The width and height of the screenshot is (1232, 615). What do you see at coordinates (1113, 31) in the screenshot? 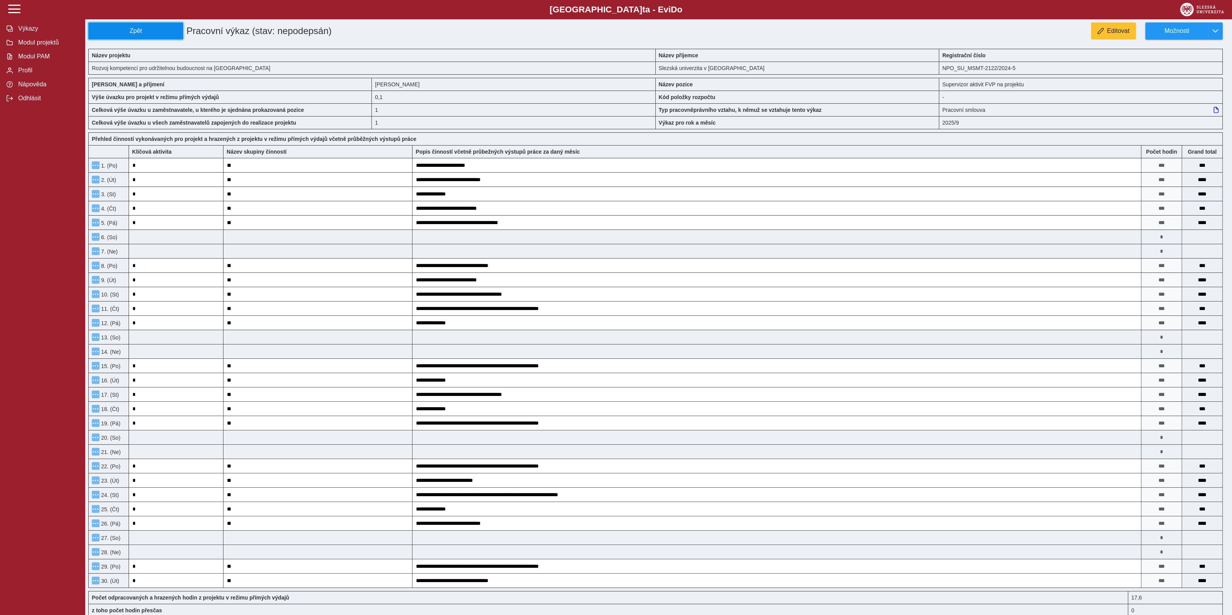
I see `button: Editovat` at bounding box center [1113, 31].